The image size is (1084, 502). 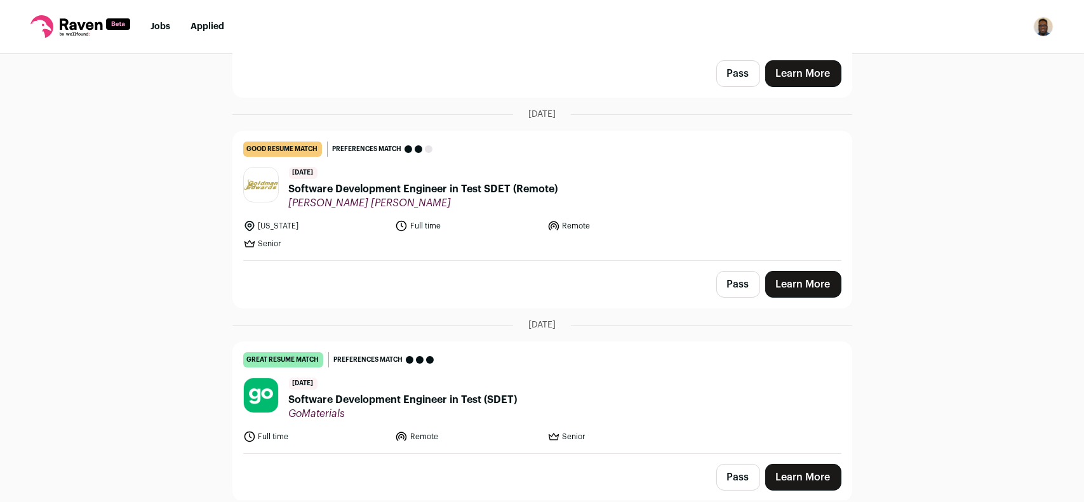 What do you see at coordinates (261, 185) in the screenshot?
I see `img: 7871c0de786fda62fa27232a95903f2cb7584ec759ddf820fa9dfbb04705fe37.png` at bounding box center [261, 185].